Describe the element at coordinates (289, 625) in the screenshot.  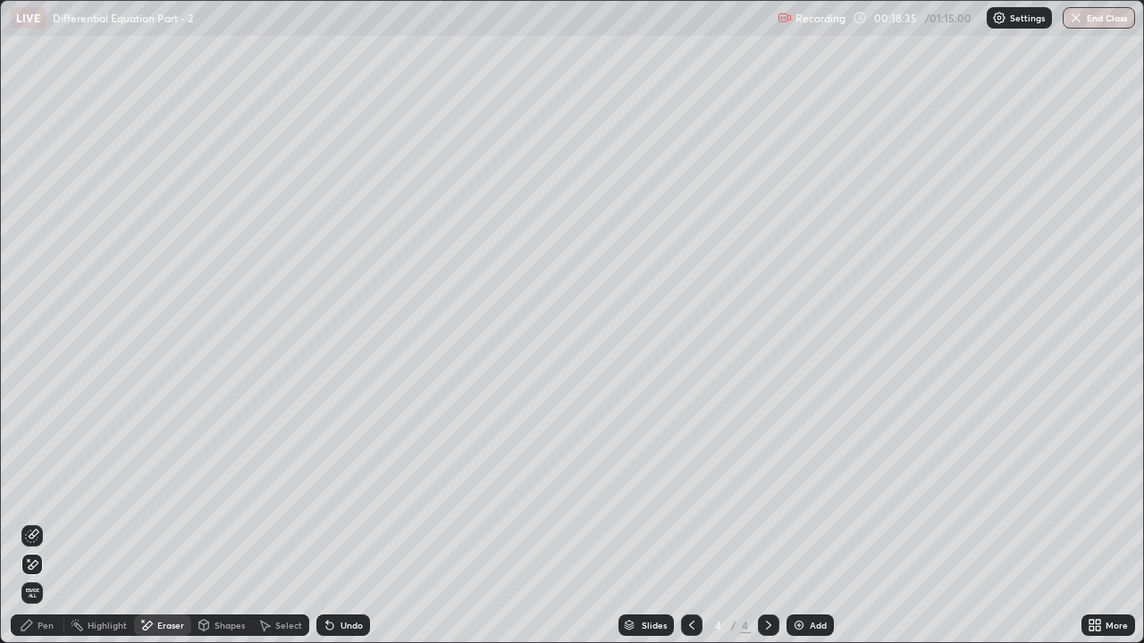
I see `div: Select` at that location.